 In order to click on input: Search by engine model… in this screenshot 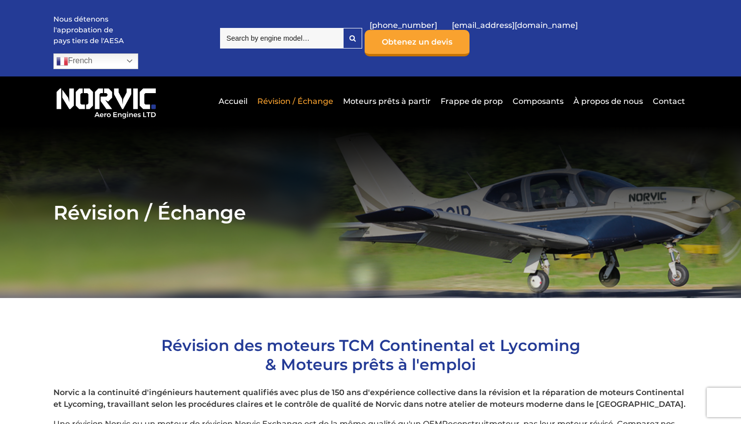, I will do `click(281, 38)`.